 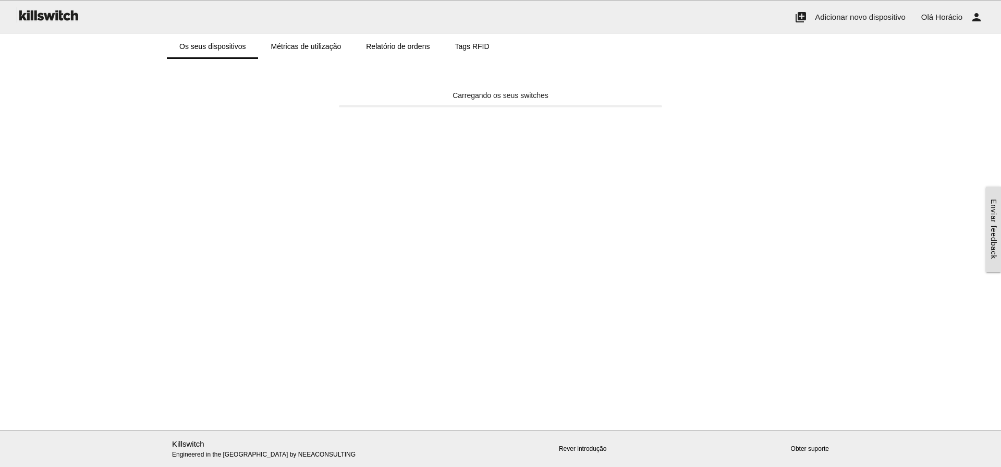 What do you see at coordinates (810, 449) in the screenshot?
I see `a: Obter suporte` at bounding box center [810, 449].